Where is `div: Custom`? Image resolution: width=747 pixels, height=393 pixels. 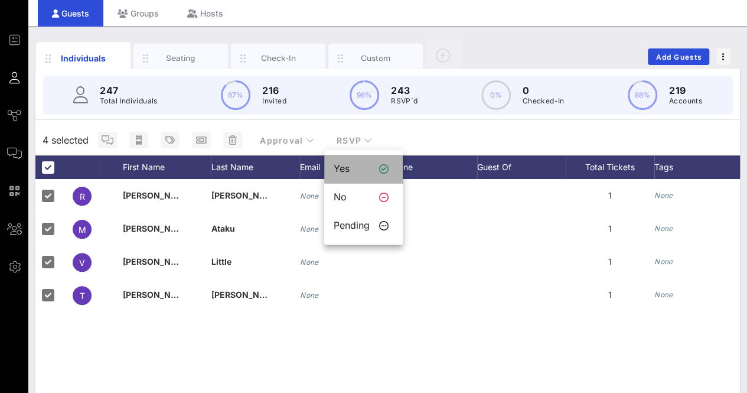 div: Custom is located at coordinates (376, 58).